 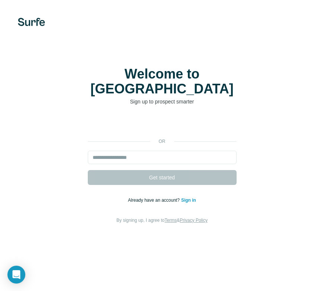 What do you see at coordinates (16, 275) in the screenshot?
I see `div: Open Intercom Messenger` at bounding box center [16, 275].